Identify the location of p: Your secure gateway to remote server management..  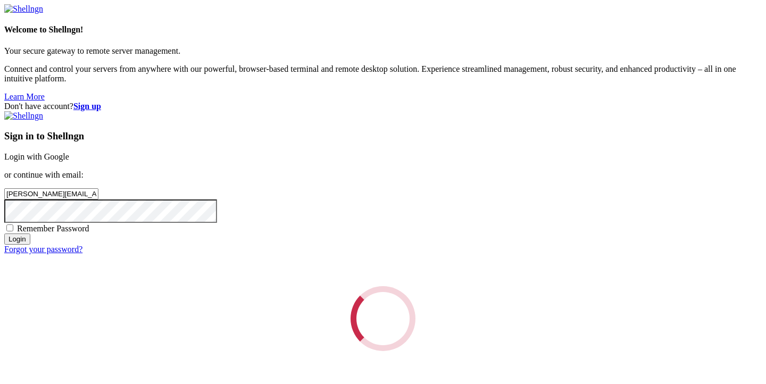
(383, 51).